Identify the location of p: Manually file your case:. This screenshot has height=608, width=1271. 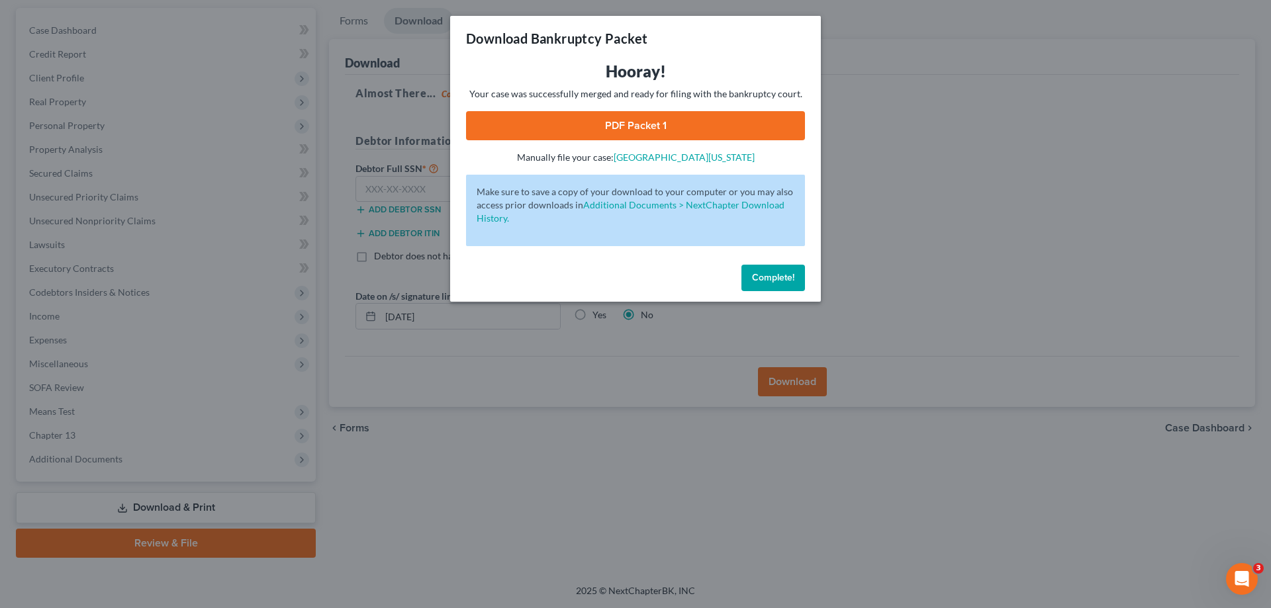
(636, 158).